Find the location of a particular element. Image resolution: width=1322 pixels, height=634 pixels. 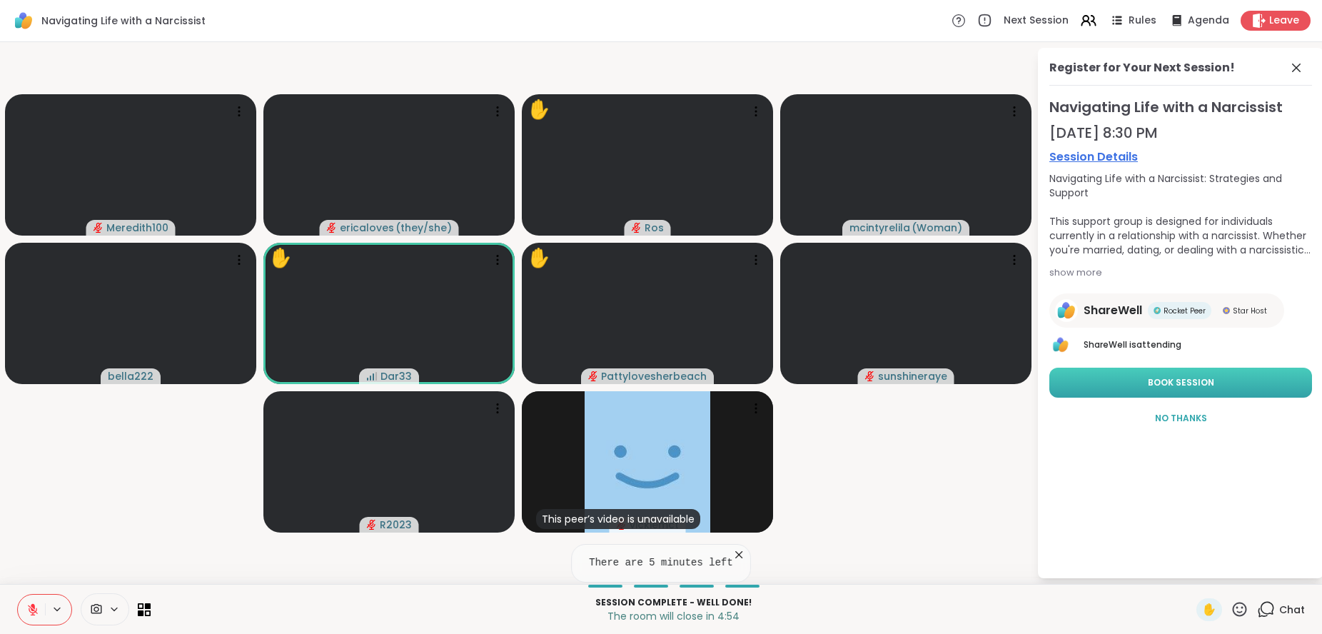

button: Book Session is located at coordinates (1181, 383).